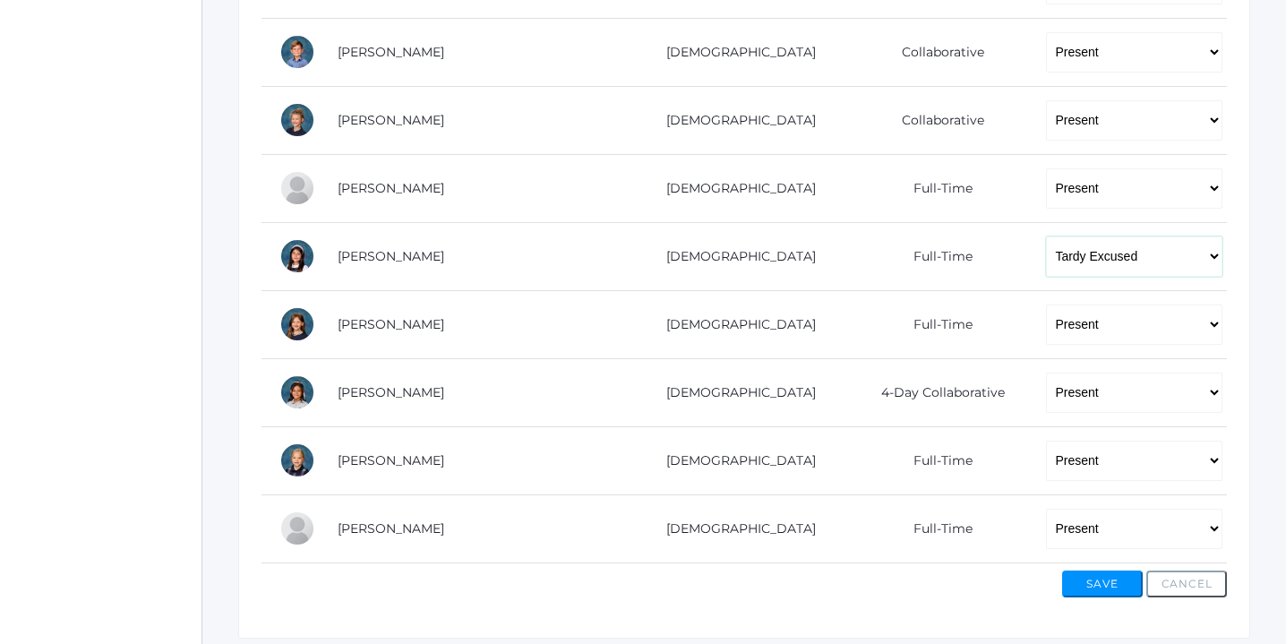 This screenshot has width=1286, height=644. What do you see at coordinates (936, 392) in the screenshot?
I see `td: 4-Day Collaborative` at bounding box center [936, 392].